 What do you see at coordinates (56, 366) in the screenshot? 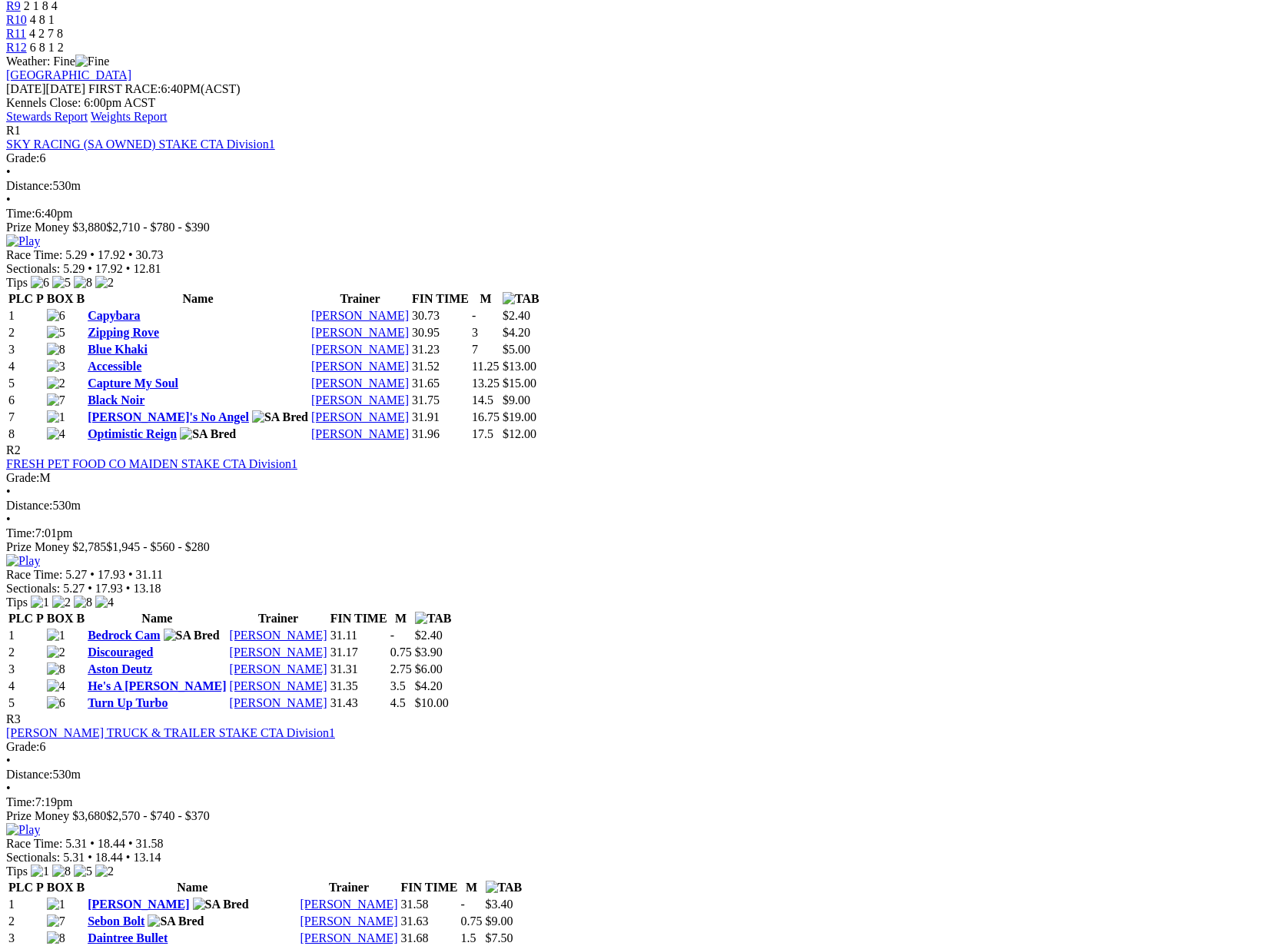
I see `img: 3` at bounding box center [56, 366].